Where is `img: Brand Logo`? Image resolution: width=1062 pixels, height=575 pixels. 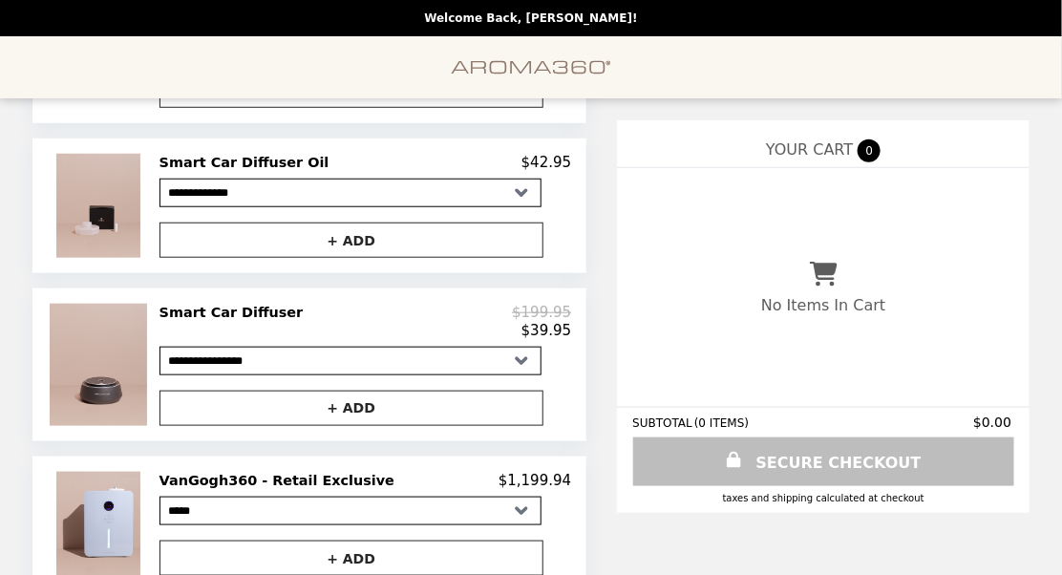 img: Brand Logo is located at coordinates (531, 67).